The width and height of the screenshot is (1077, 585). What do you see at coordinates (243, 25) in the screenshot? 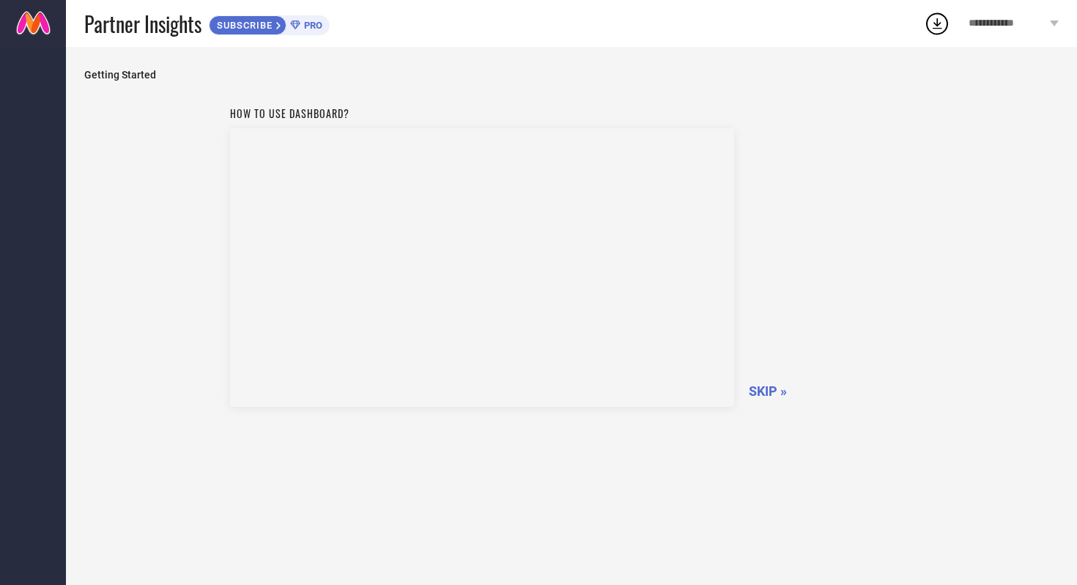
I see `span: SUBSCRIBE` at bounding box center [243, 25].